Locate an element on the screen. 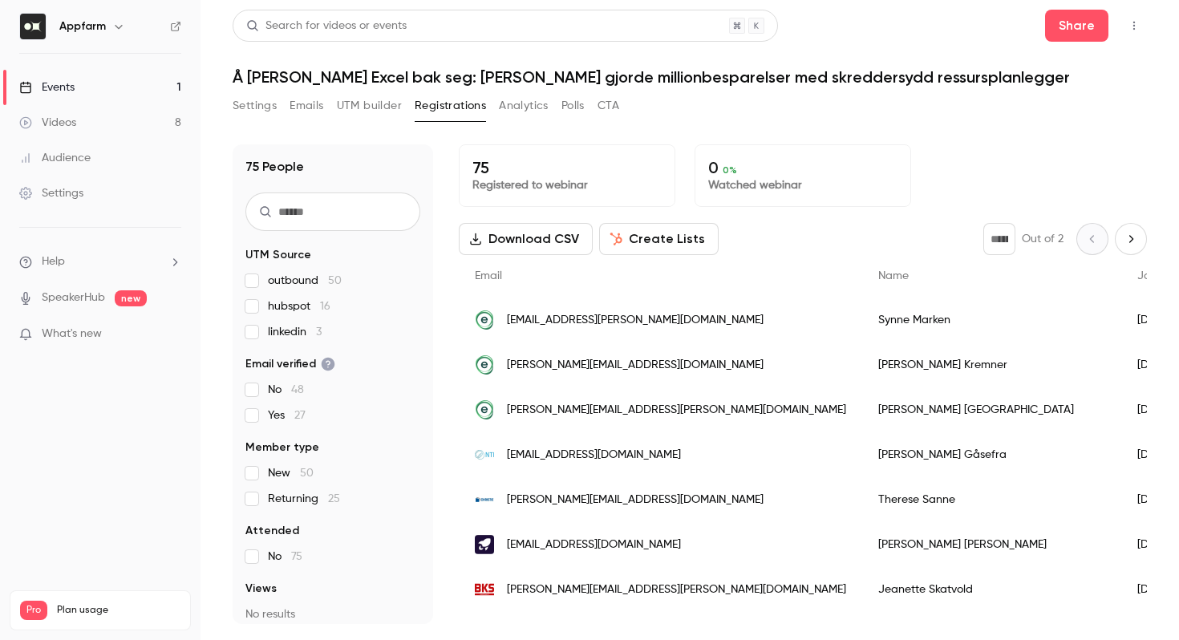 The height and width of the screenshot is (640, 1179). span: Returning is located at coordinates (304, 499).